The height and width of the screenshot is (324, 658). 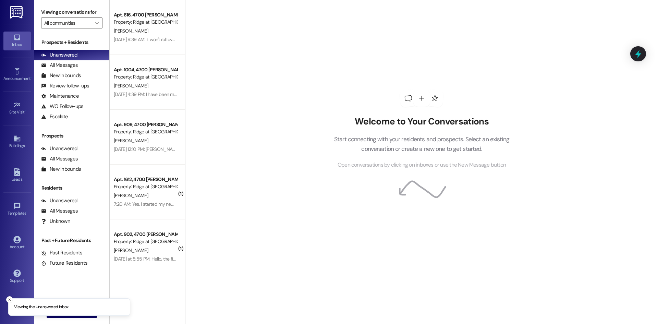 I want to click on div: Past + Future Residents, so click(x=72, y=240).